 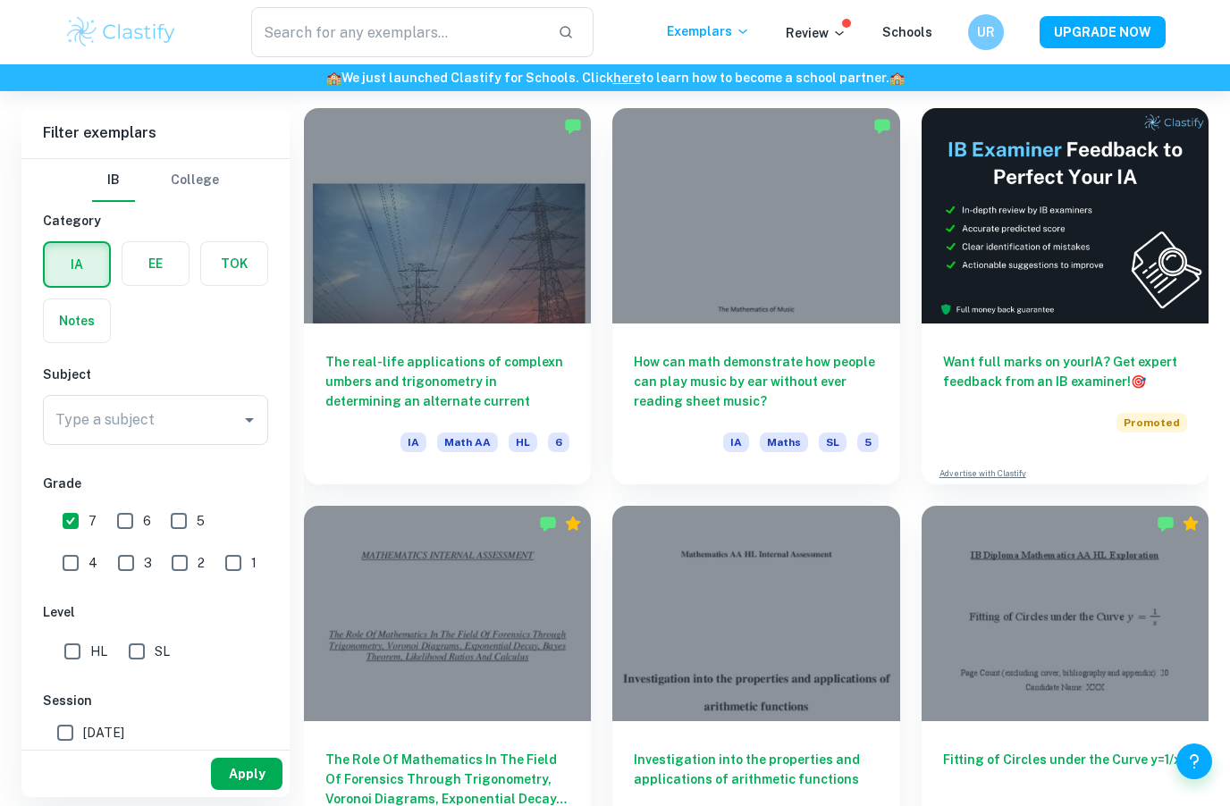 What do you see at coordinates (755, 296) in the screenshot?
I see `a: How can math demonstrate how people can play music by ear without ever reading sheet music?IAMath...` at bounding box center [755, 296].